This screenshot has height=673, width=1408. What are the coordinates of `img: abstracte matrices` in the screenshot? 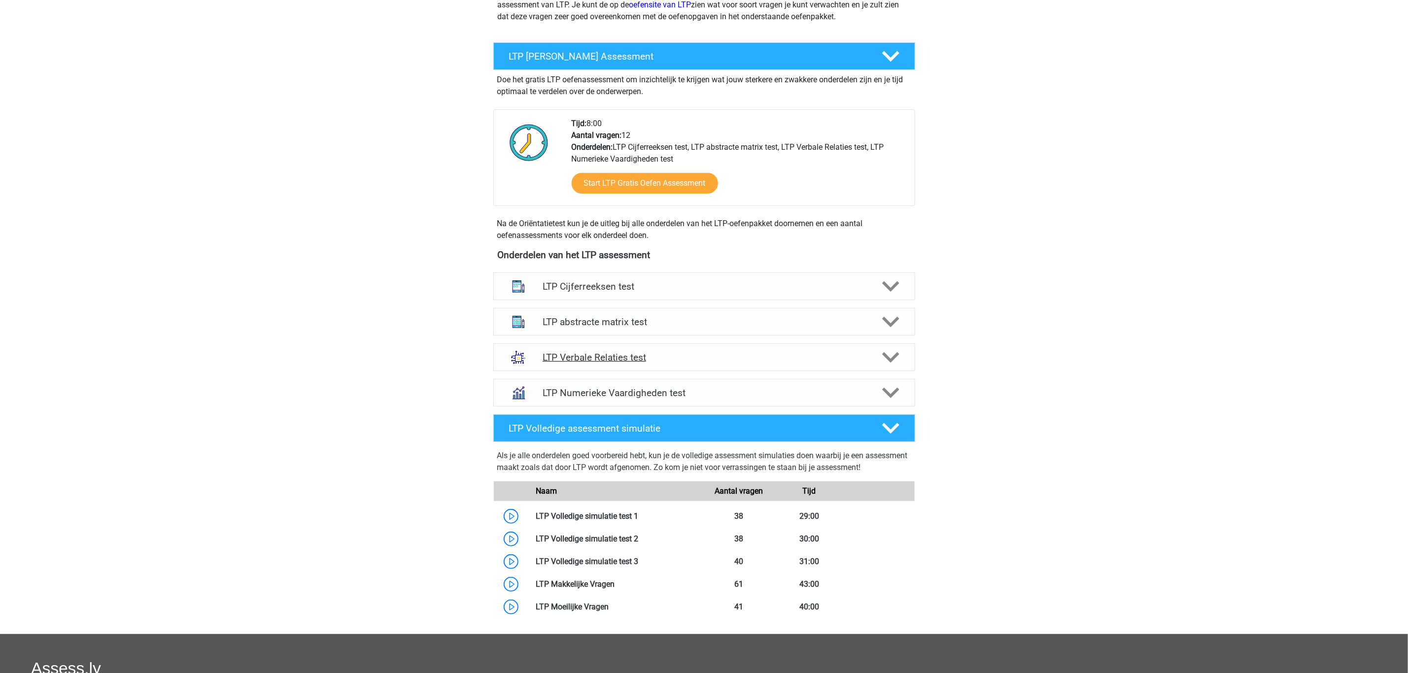 It's located at (518, 322).